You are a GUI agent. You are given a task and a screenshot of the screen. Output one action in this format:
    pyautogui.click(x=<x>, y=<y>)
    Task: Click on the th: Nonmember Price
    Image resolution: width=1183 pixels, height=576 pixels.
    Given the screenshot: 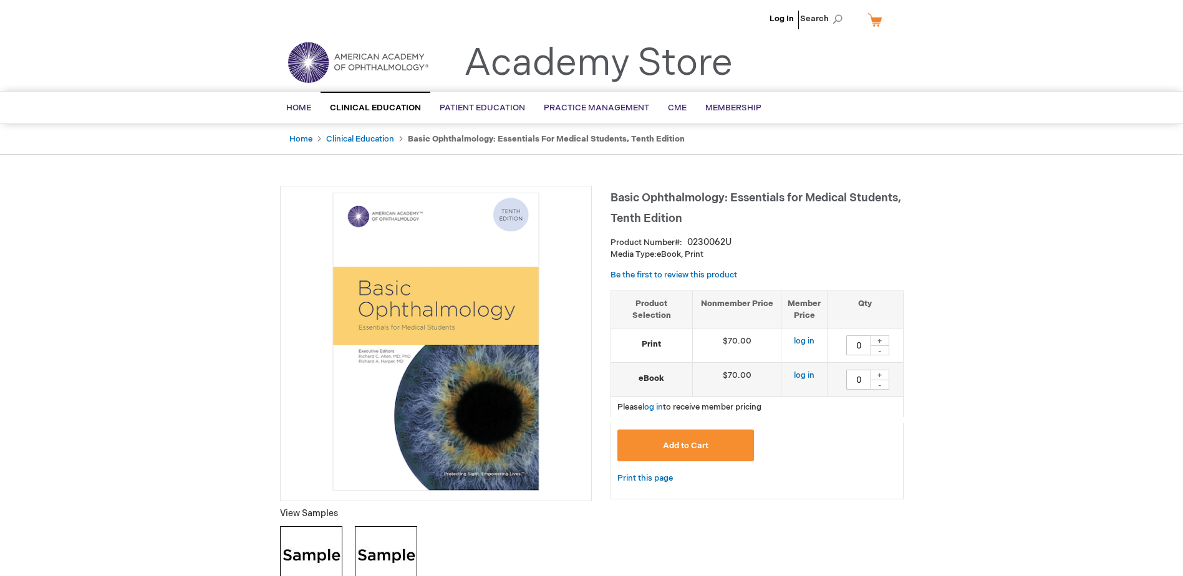 What is the action you would take?
    pyautogui.click(x=736, y=309)
    